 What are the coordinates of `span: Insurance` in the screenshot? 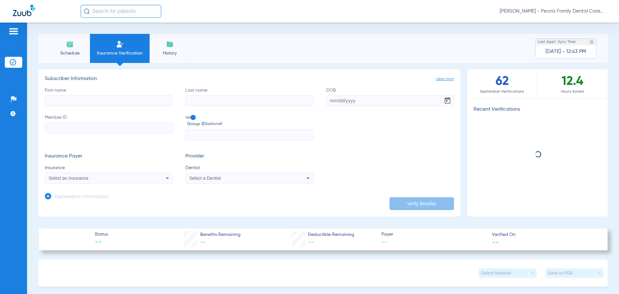 It's located at (109, 168).